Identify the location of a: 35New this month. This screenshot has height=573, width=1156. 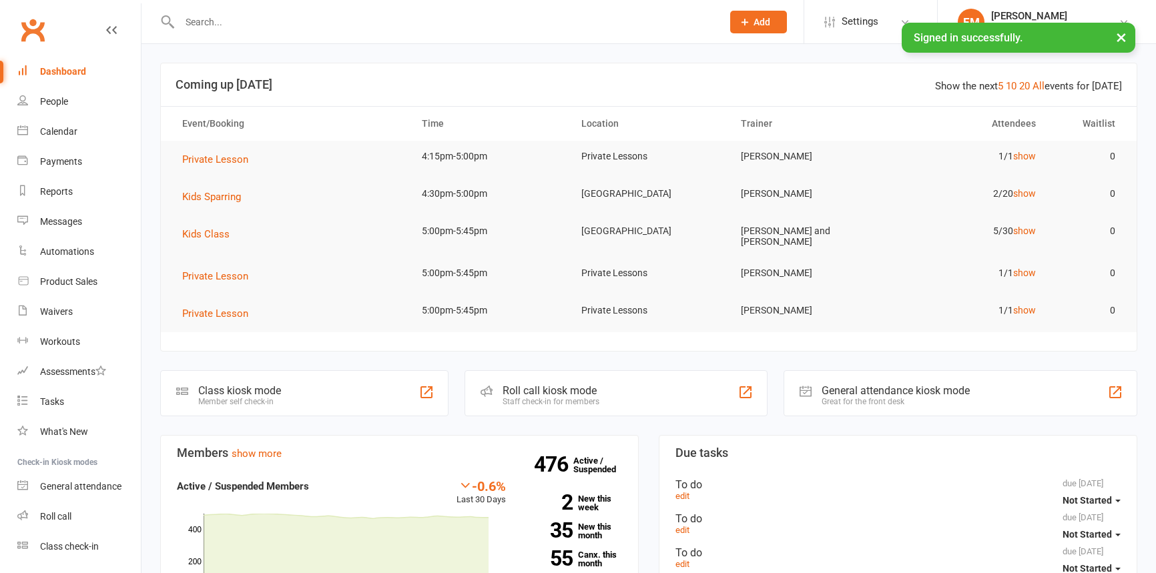
(574, 531).